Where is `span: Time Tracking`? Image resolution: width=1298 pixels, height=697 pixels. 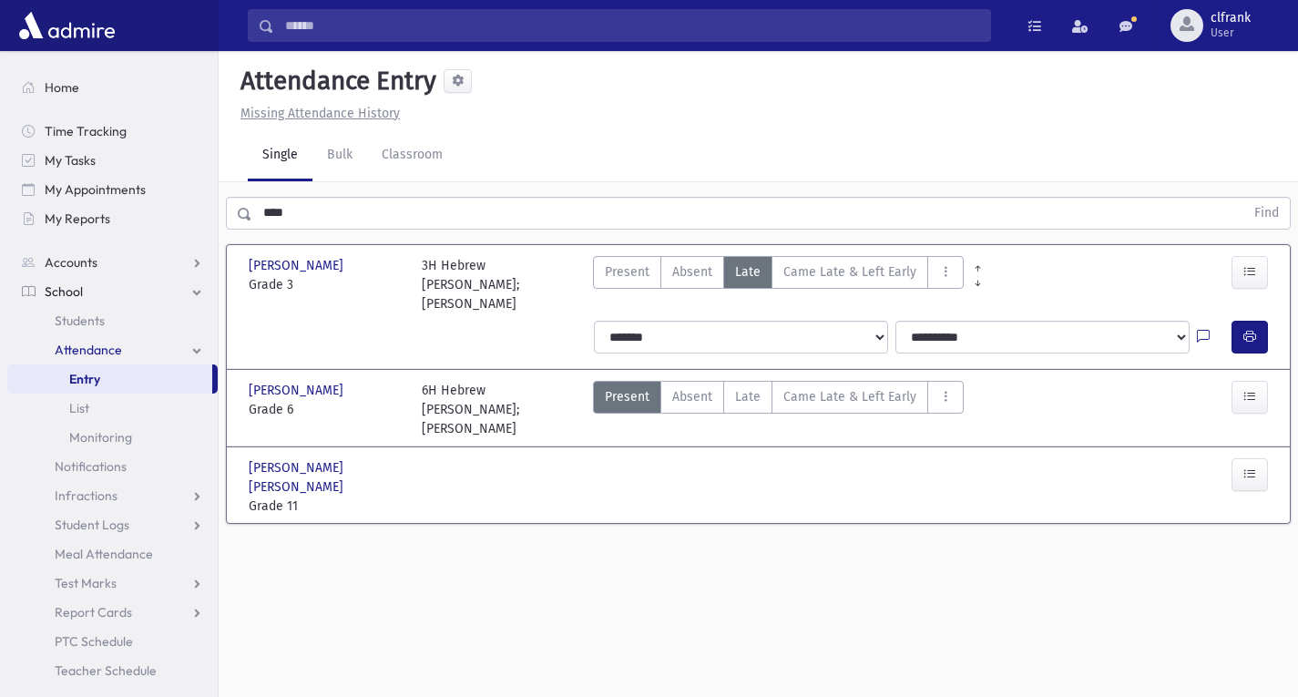 span: Time Tracking is located at coordinates (86, 131).